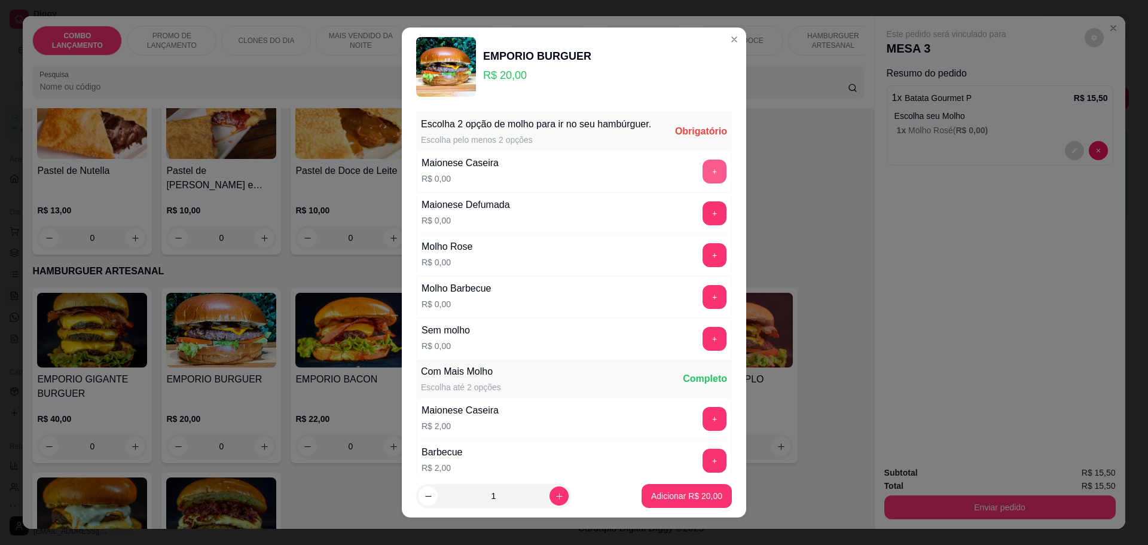 This screenshot has height=545, width=1148. I want to click on div: Escolha pelo menos 2 opções, so click(536, 140).